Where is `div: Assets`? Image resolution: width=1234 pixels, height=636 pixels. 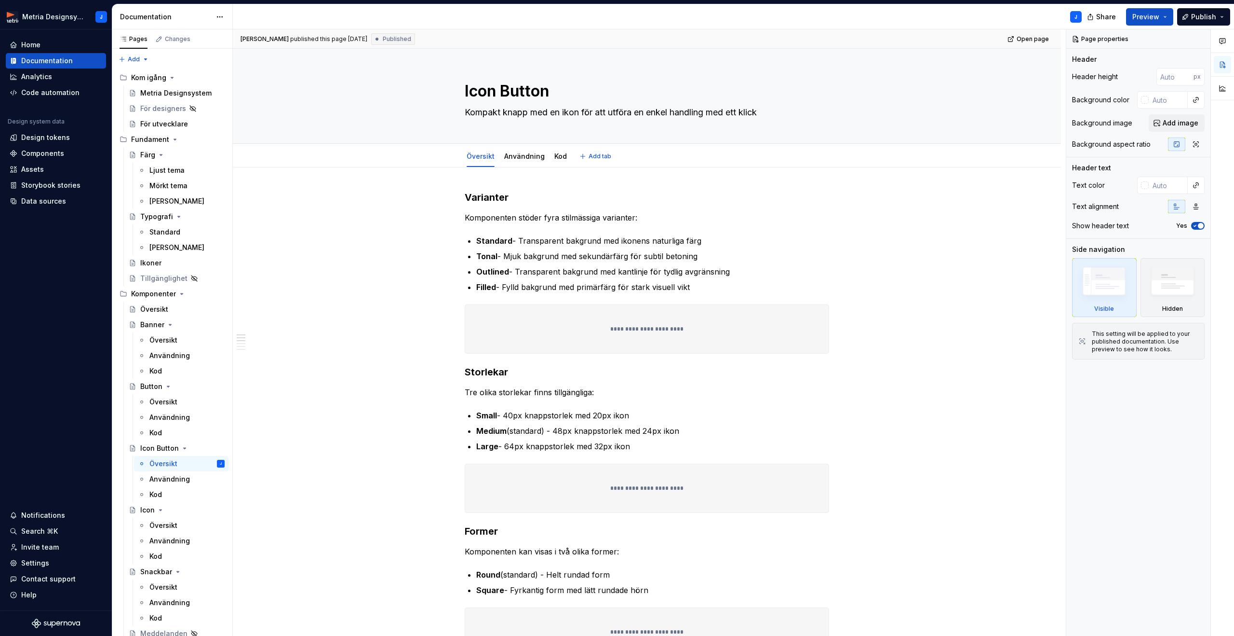 div: Assets is located at coordinates (32, 169).